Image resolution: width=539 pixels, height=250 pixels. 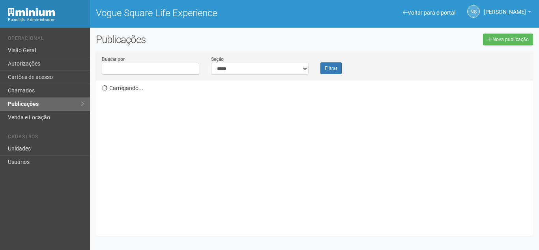 I want to click on div: Painel do Administrador, so click(x=46, y=20).